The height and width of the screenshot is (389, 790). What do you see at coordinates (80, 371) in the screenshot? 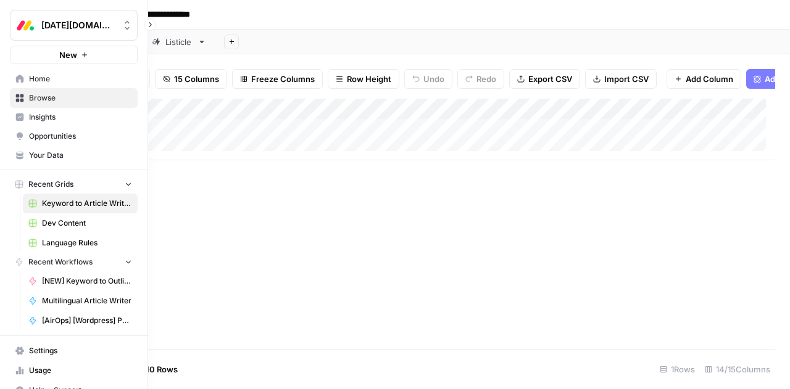
I see `span: Usage` at bounding box center [80, 371].